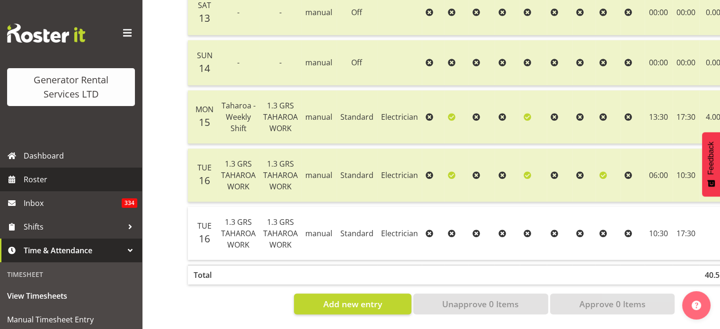 Image resolution: width=720 pixels, height=329 pixels. Describe the element at coordinates (71, 274) in the screenshot. I see `div: Timesheet` at that location.